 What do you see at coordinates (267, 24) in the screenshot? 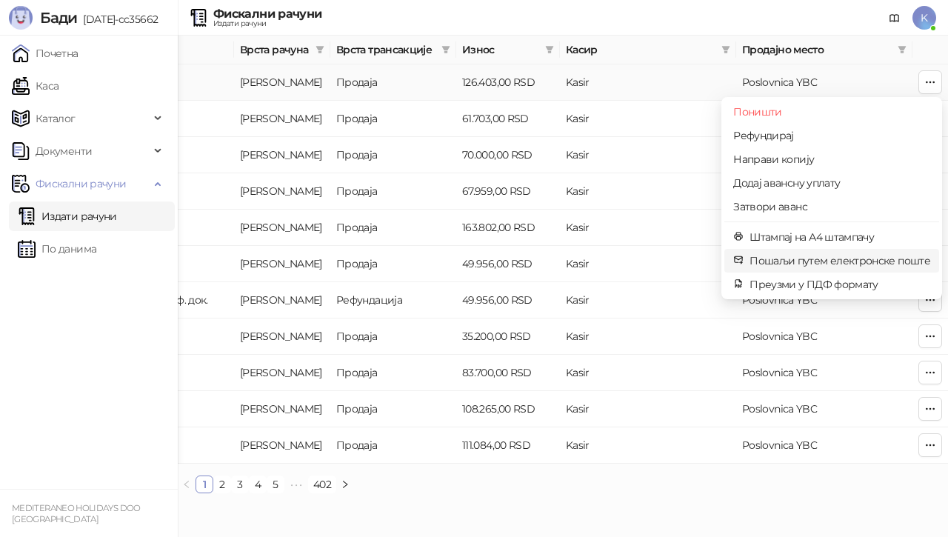
I see `div: Издати рачуни` at bounding box center [267, 24].